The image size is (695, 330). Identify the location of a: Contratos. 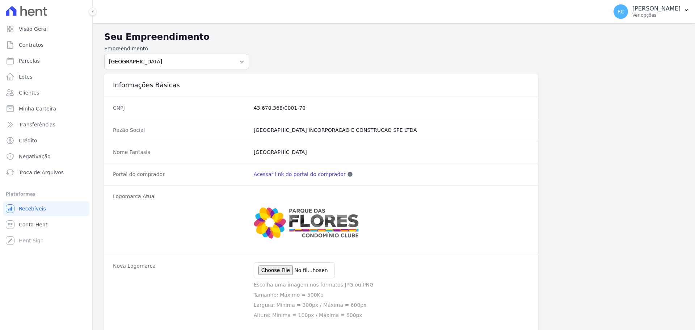
(46, 45).